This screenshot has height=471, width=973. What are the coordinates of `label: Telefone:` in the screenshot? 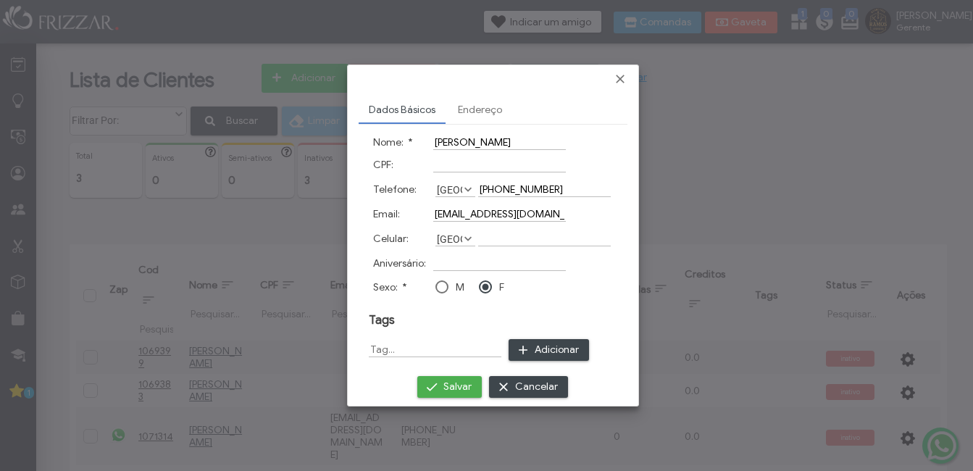 It's located at (395, 189).